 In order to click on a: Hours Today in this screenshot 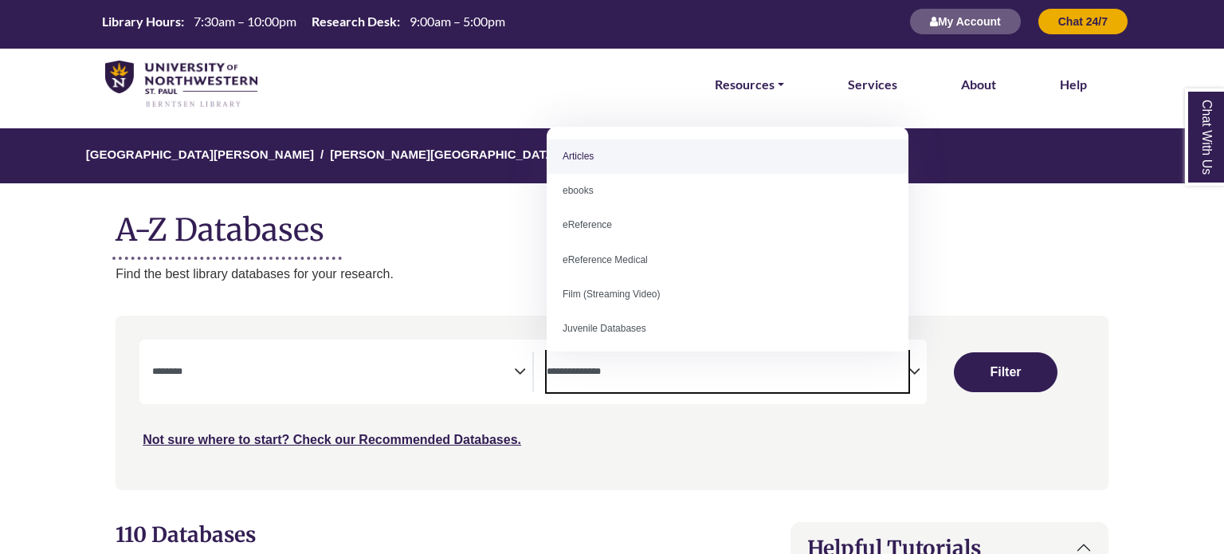, I will do `click(304, 22)`.